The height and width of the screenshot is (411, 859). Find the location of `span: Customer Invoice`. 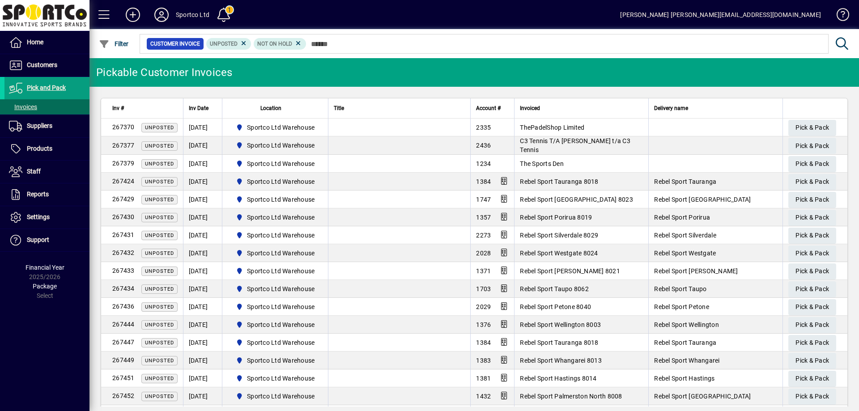

span: Customer Invoice is located at coordinates (175, 44).